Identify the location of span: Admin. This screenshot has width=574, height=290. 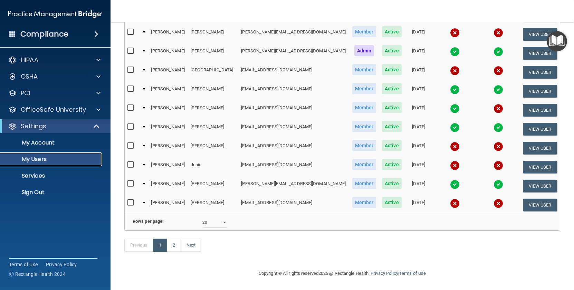
(364, 51).